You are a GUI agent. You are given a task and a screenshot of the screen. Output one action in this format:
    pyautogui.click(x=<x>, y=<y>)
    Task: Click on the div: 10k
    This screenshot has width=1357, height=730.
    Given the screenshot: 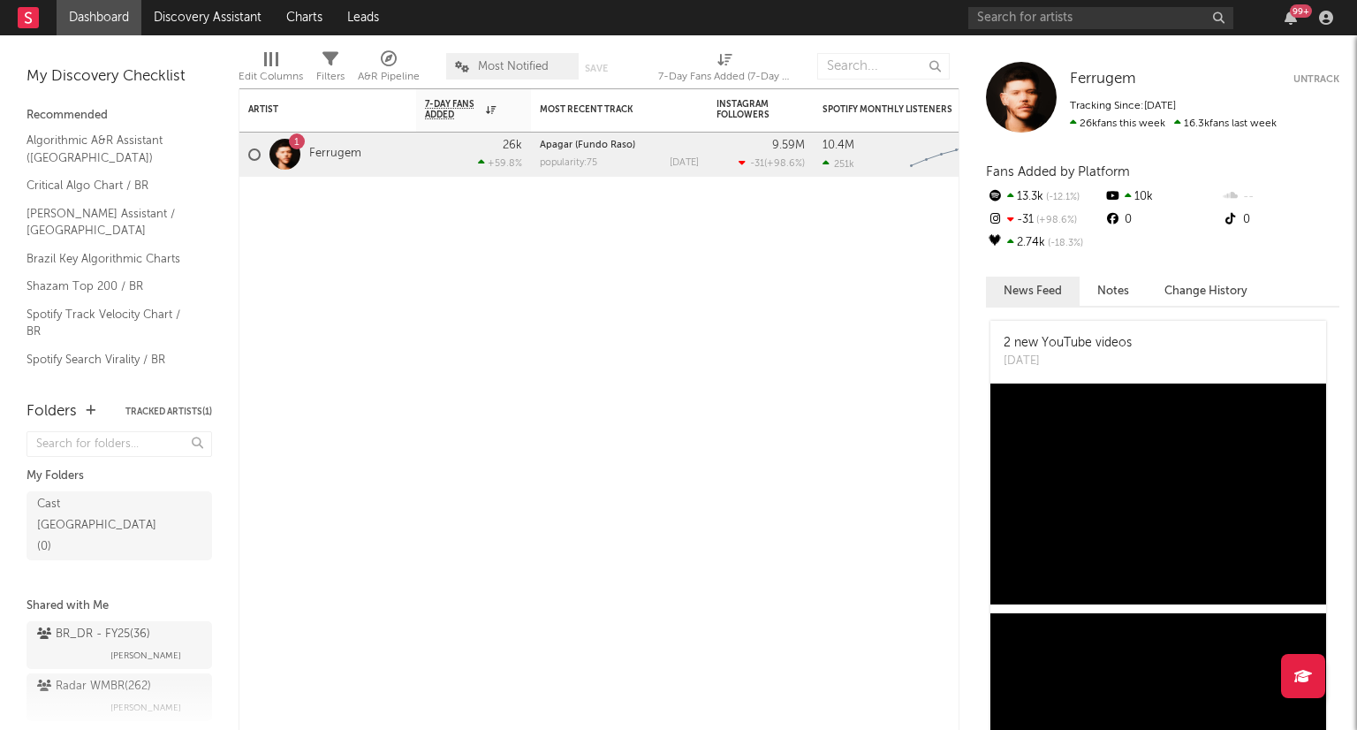 What is the action you would take?
    pyautogui.click(x=1162, y=197)
    